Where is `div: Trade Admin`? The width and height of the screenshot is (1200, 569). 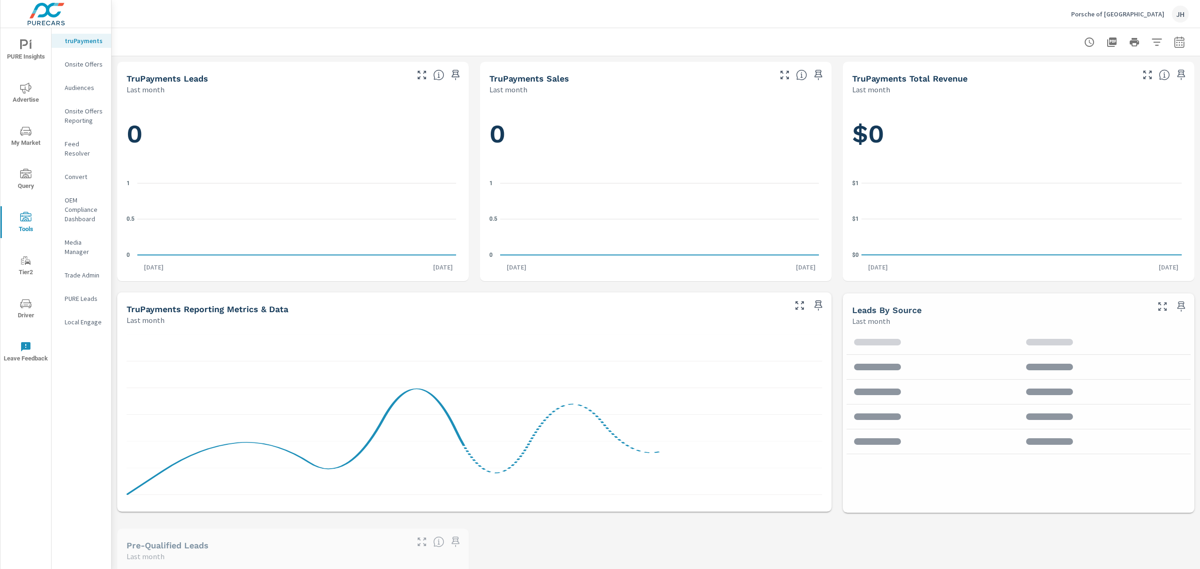
div: Trade Admin is located at coordinates (81, 275).